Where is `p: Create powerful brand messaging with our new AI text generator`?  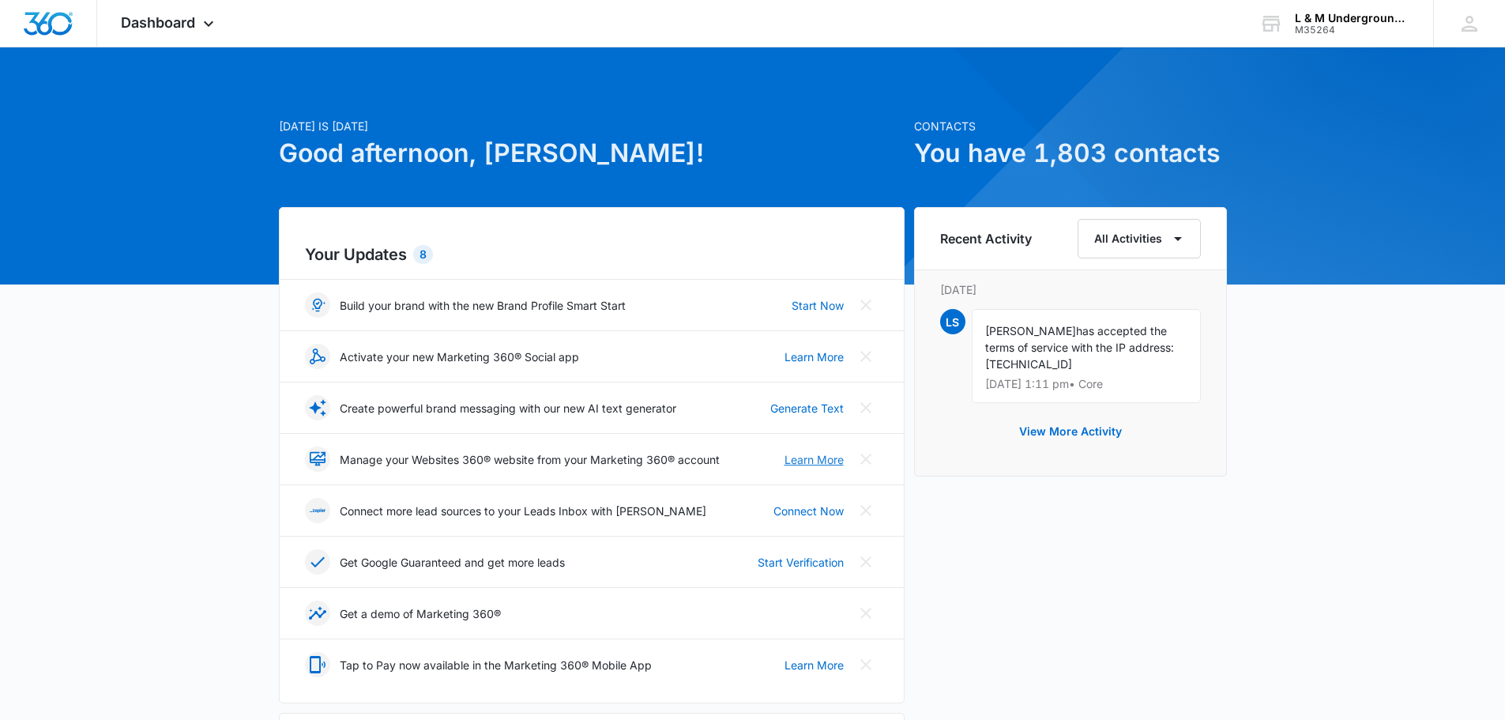 p: Create powerful brand messaging with our new AI text generator is located at coordinates (508, 408).